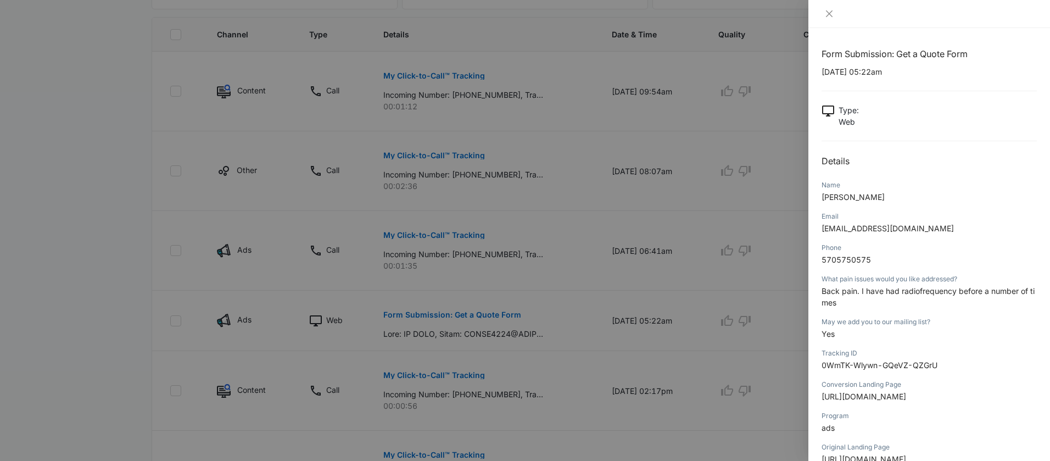  Describe the element at coordinates (828, 333) in the screenshot. I see `span: Yes` at that location.